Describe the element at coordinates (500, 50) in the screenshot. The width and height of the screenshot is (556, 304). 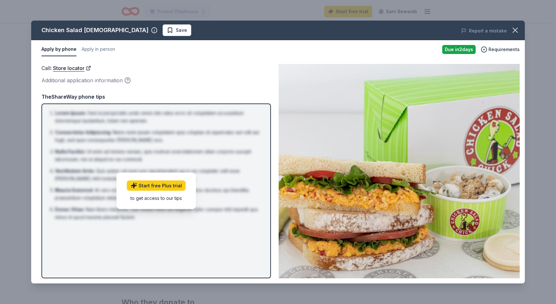
I see `button: Requirements` at that location.